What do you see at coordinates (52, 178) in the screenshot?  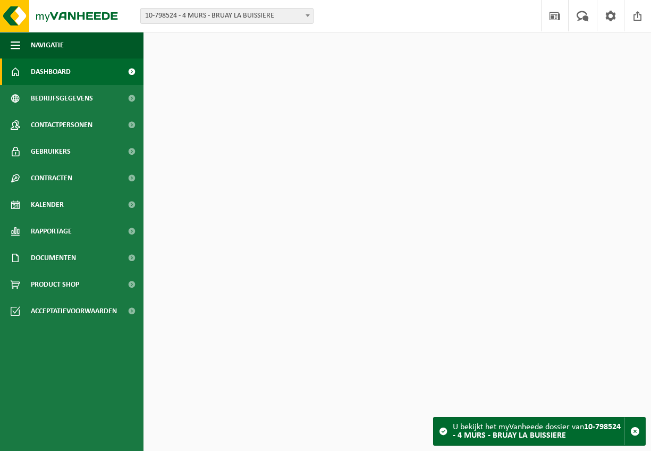 I see `span: Contracten` at bounding box center [52, 178].